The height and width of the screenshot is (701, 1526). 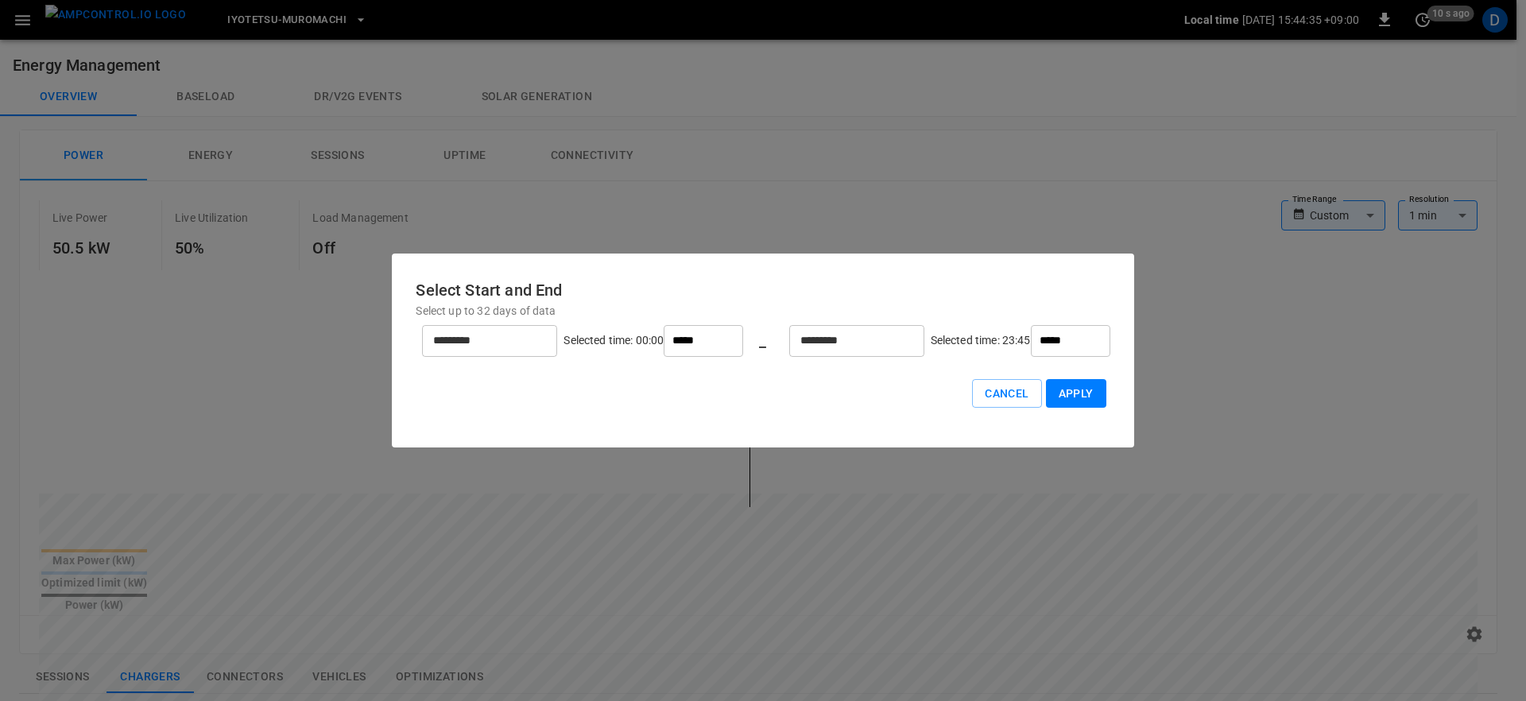 What do you see at coordinates (762, 311) in the screenshot?
I see `p: Select up to 32 days of data` at bounding box center [762, 311].